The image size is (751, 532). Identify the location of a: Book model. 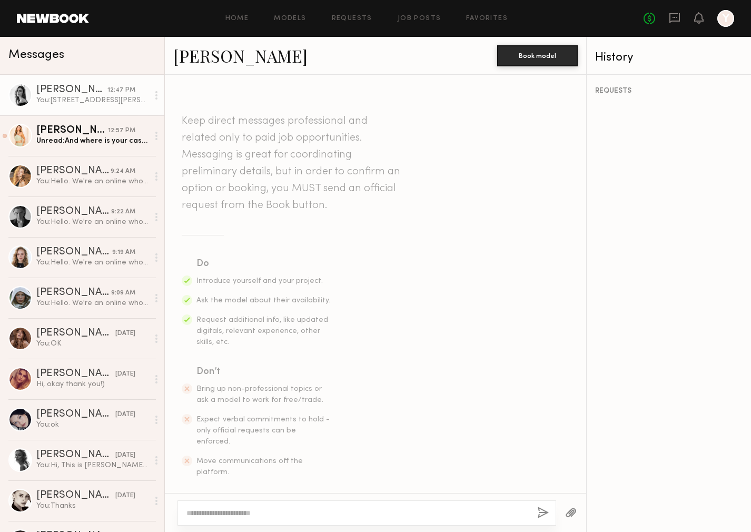
(537, 55).